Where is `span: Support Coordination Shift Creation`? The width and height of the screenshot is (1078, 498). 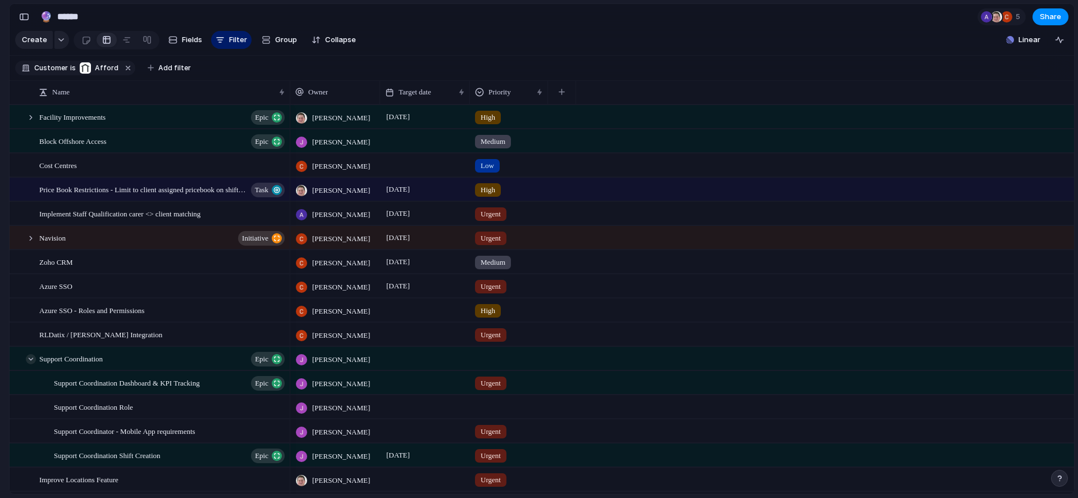 span: Support Coordination Shift Creation is located at coordinates (107, 454).